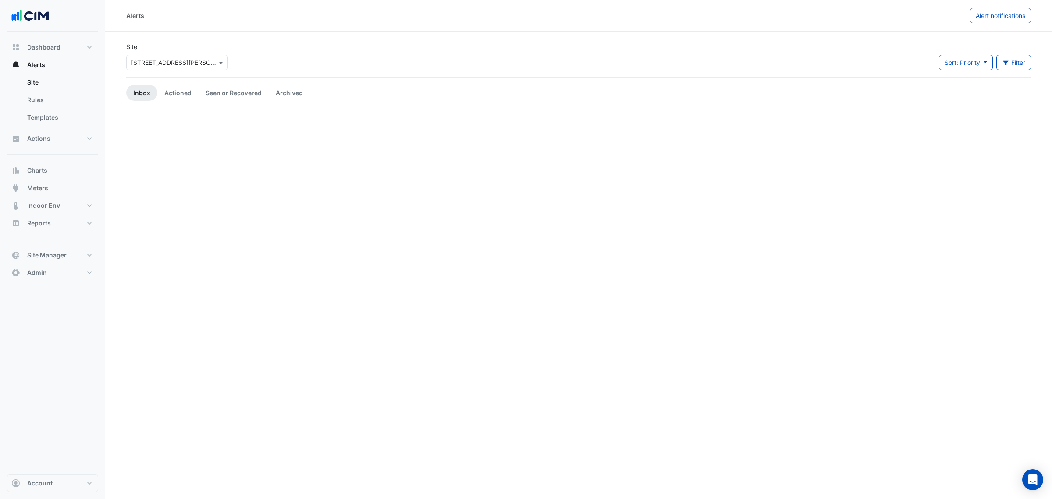 The image size is (1052, 499). I want to click on app-icon: Meters, so click(16, 188).